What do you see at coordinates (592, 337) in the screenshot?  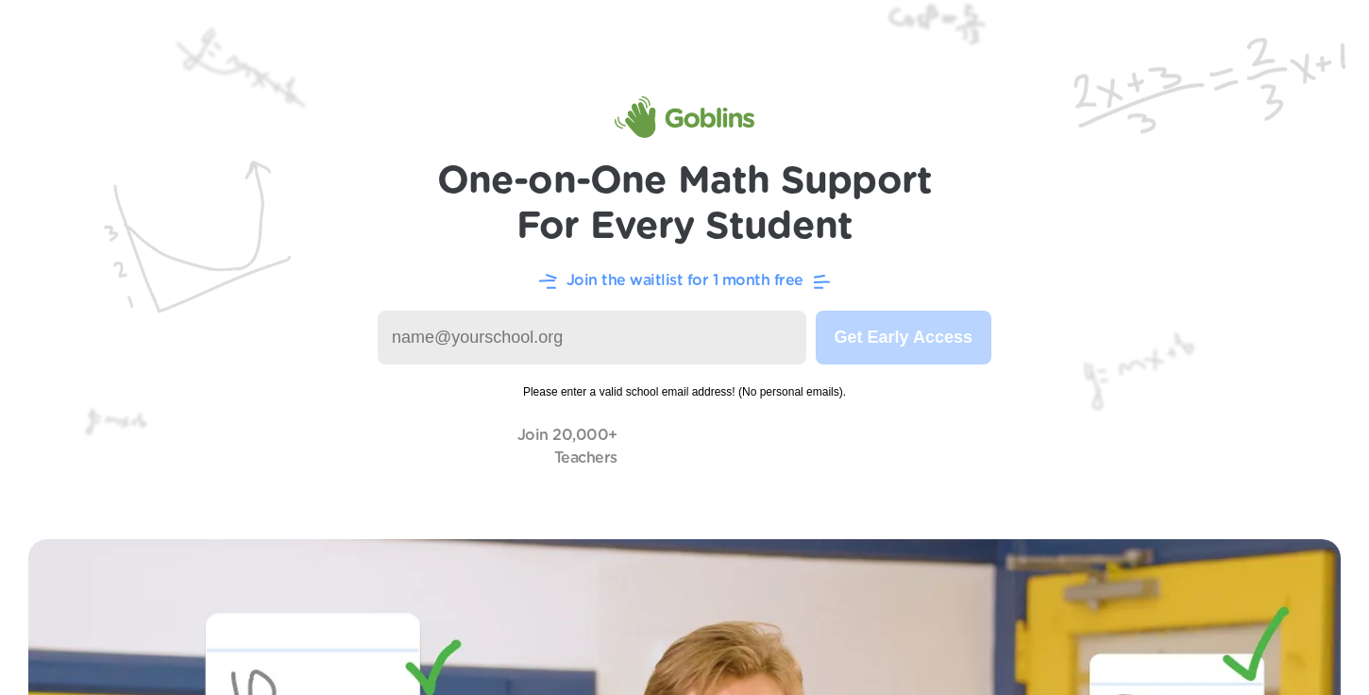 I see `input: name@yourschool.org` at bounding box center [592, 337].